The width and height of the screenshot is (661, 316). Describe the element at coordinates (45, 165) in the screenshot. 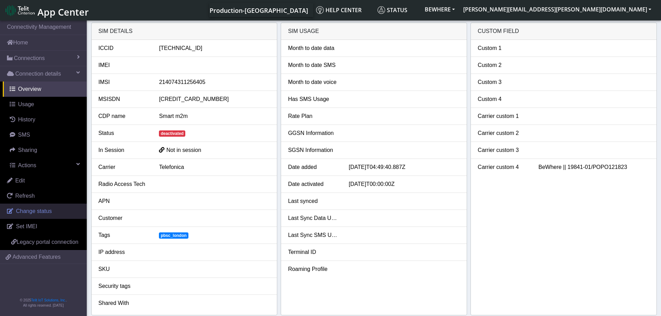

I see `a: Actions` at that location.